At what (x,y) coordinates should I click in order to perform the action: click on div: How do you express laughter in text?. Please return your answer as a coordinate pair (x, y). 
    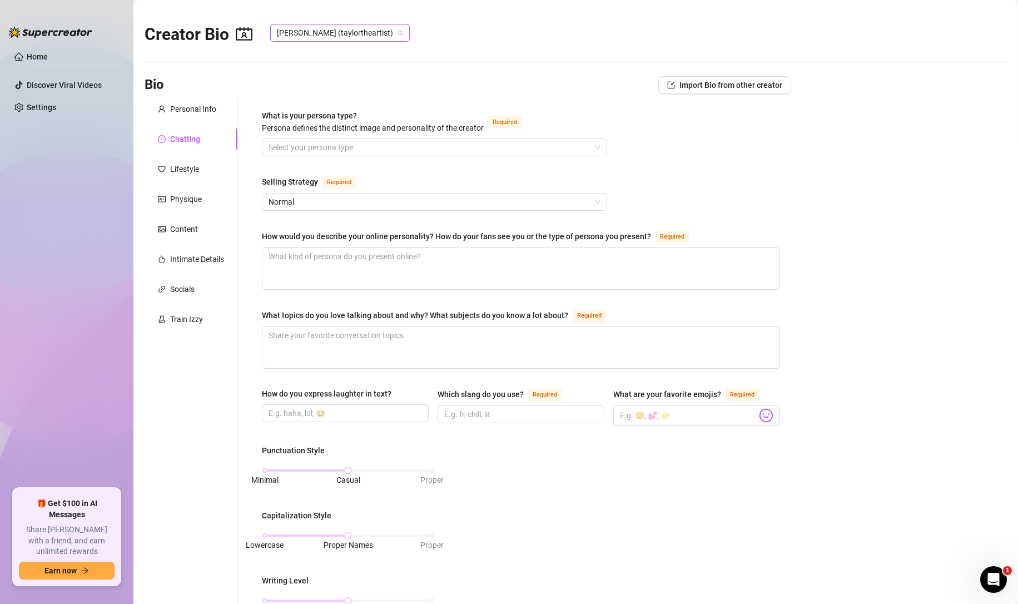
    Looking at the image, I should click on (326, 394).